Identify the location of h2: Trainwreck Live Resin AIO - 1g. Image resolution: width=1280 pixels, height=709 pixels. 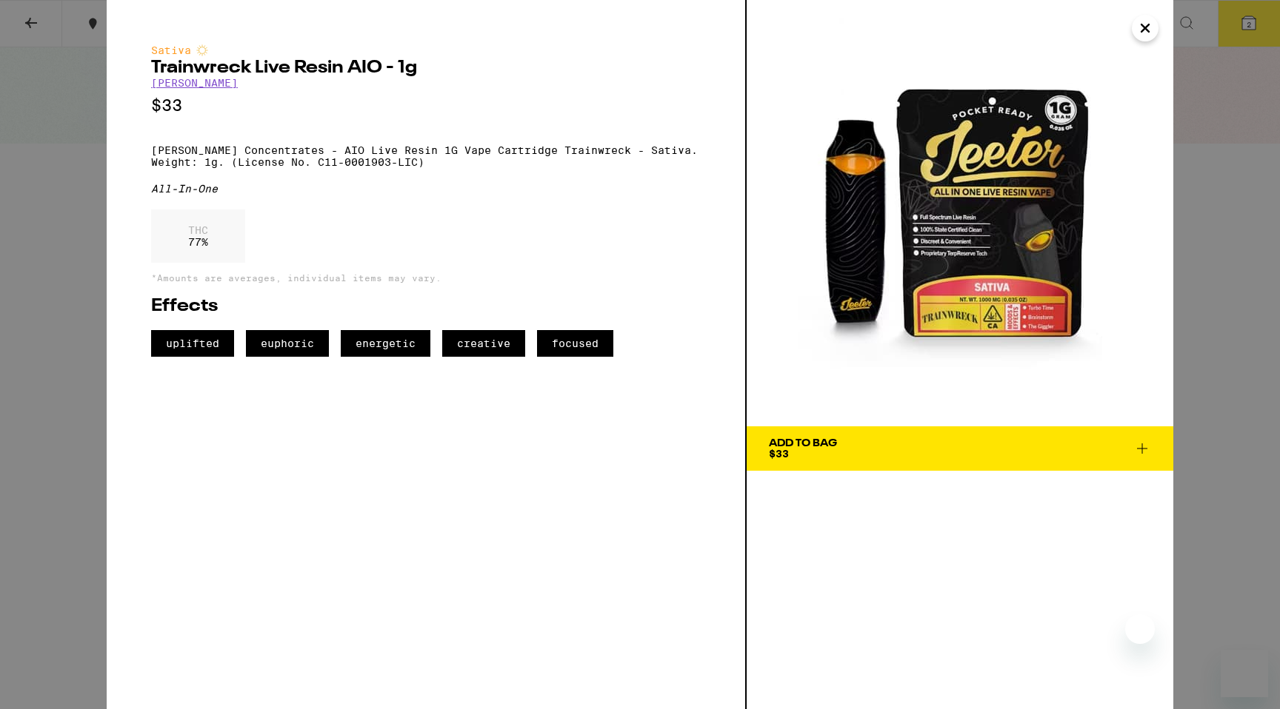
(426, 68).